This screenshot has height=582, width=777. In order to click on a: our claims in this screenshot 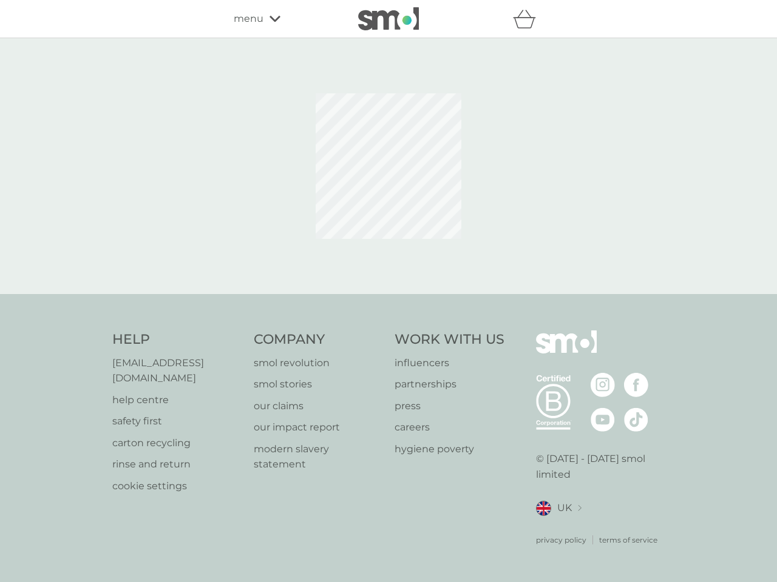, I will do `click(318, 407)`.